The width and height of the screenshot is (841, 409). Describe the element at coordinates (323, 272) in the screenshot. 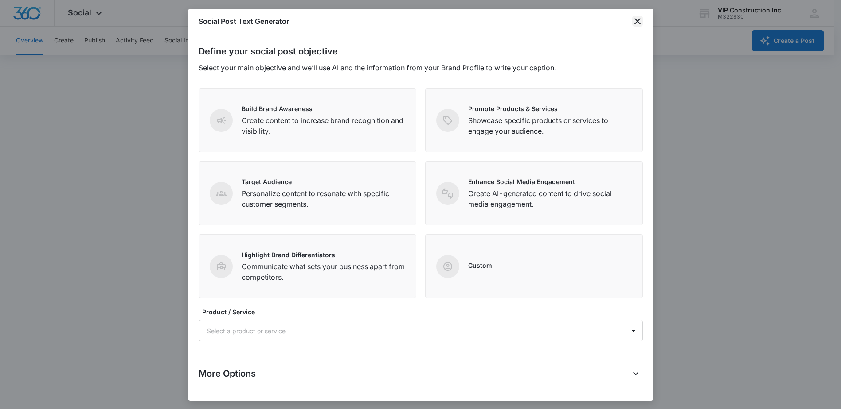

I see `p: Communicate what sets your business apart from competitors.` at that location.